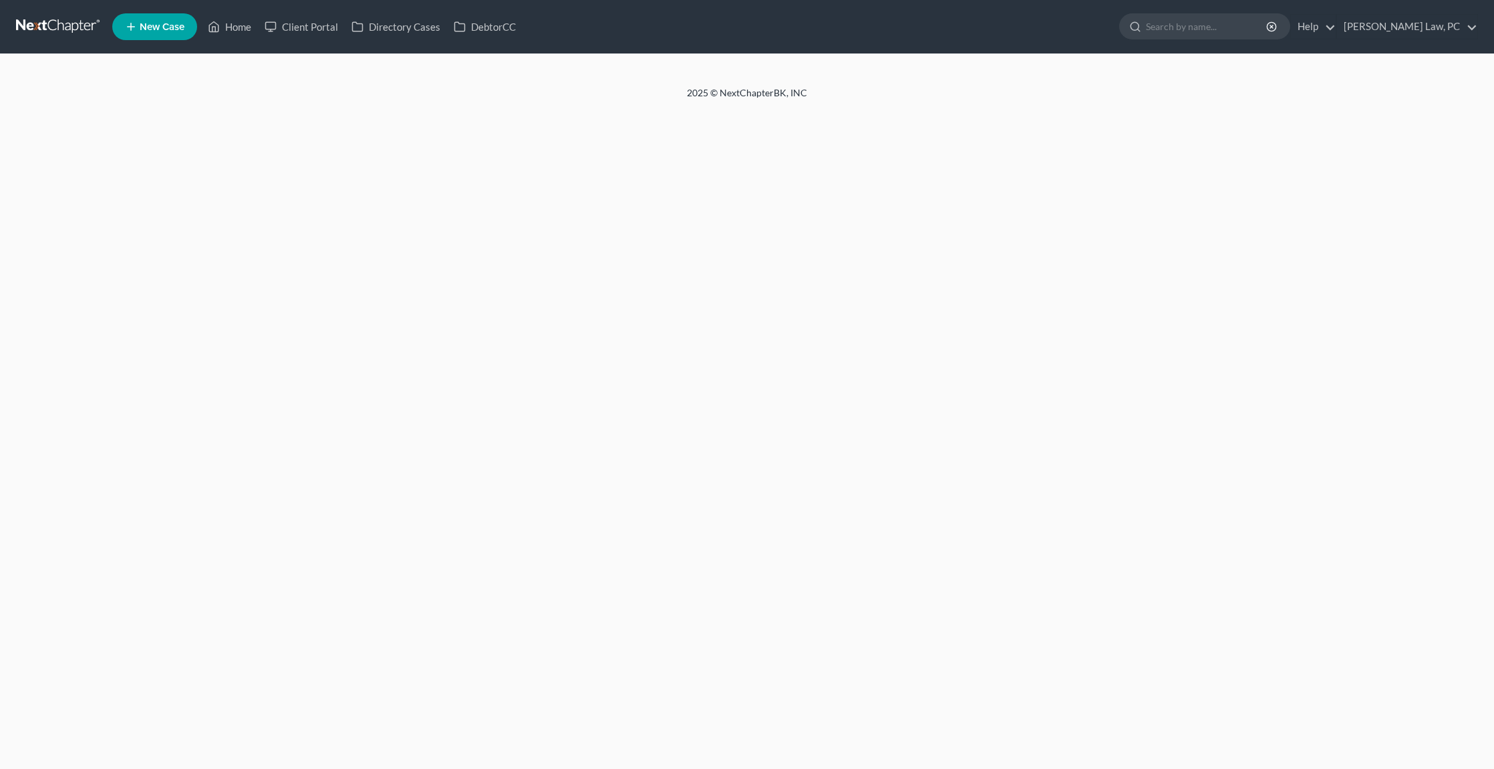 The image size is (1494, 769). Describe the element at coordinates (162, 27) in the screenshot. I see `span: New Case` at that location.